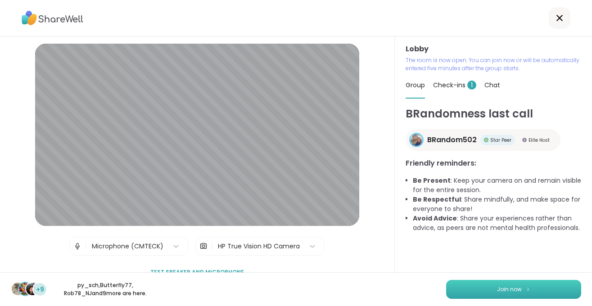 The image size is (592, 306). I want to click on p: py_sch , Butterfly77 , Rob78_NJ and 9 more are here., so click(105, 289).